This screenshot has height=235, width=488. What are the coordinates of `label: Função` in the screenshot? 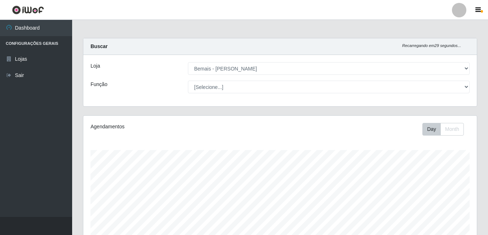 It's located at (99, 84).